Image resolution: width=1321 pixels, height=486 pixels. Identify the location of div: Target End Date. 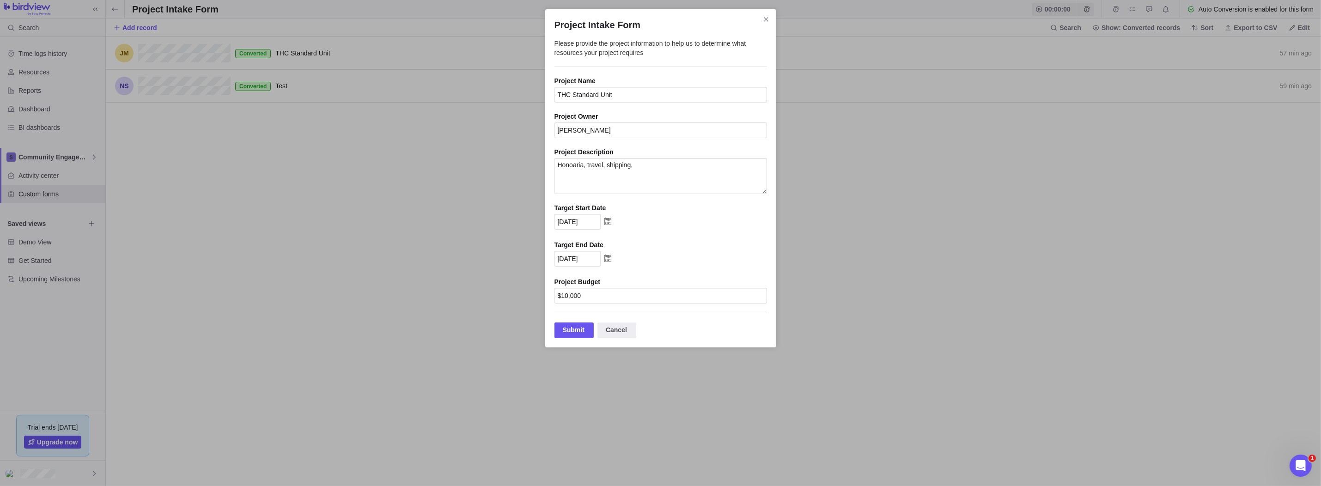
(661, 245).